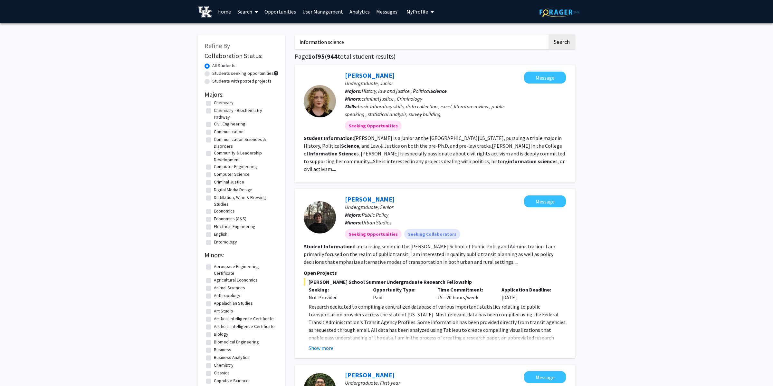  I want to click on h2: Majors:, so click(242, 94).